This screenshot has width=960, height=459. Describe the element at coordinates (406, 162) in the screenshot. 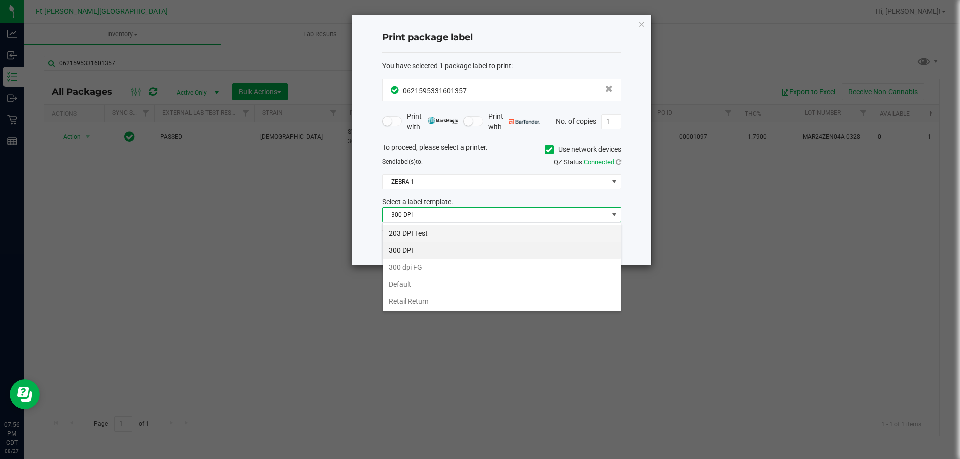

I see `span: label(s)` at that location.